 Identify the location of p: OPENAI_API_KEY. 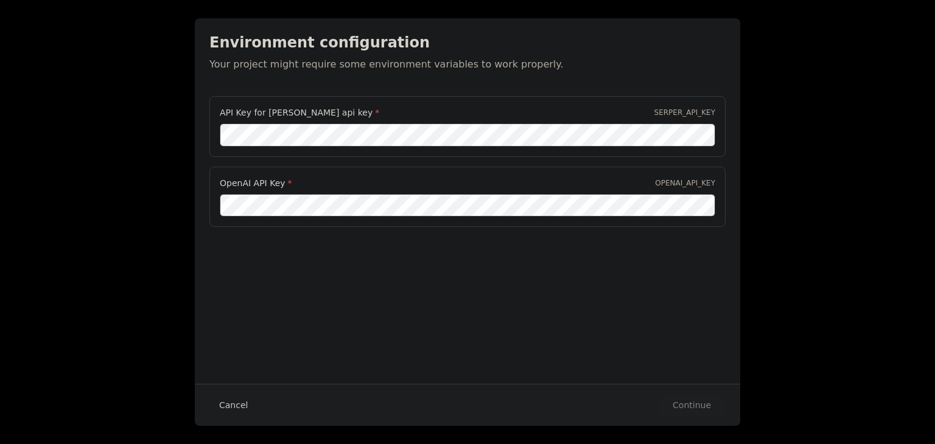
(685, 183).